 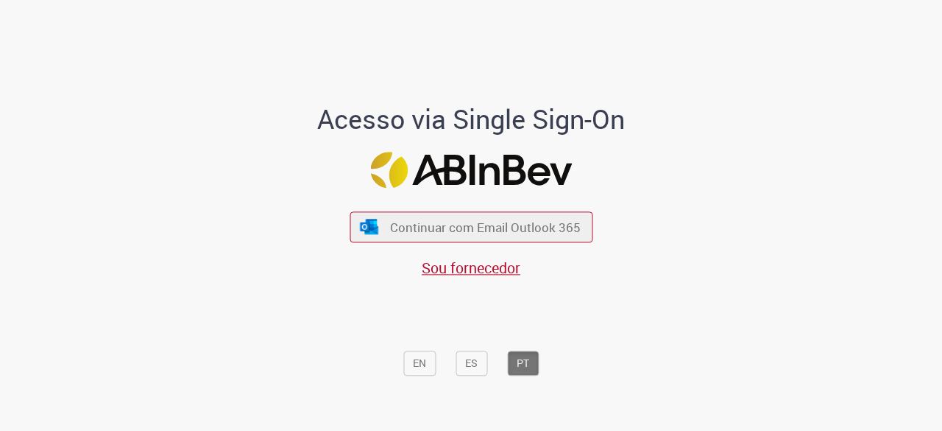 What do you see at coordinates (369, 226) in the screenshot?
I see `img: ícone Azure/Microsoft 360` at bounding box center [369, 226].